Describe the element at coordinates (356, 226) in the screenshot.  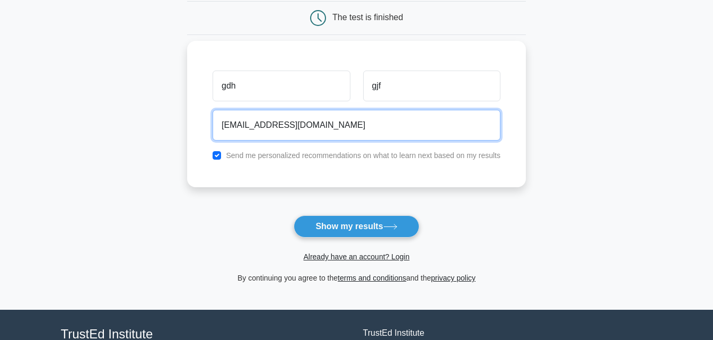
I see `button: Show my results` at that location.